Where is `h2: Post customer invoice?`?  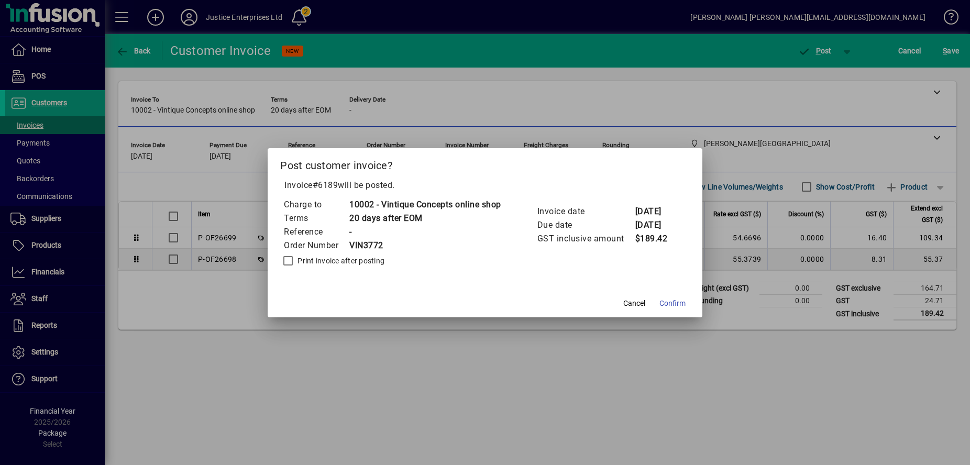
h2: Post customer invoice? is located at coordinates (485, 163).